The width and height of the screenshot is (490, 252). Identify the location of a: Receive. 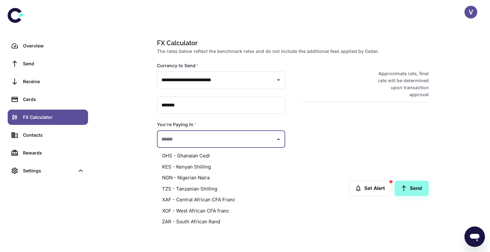
(48, 82).